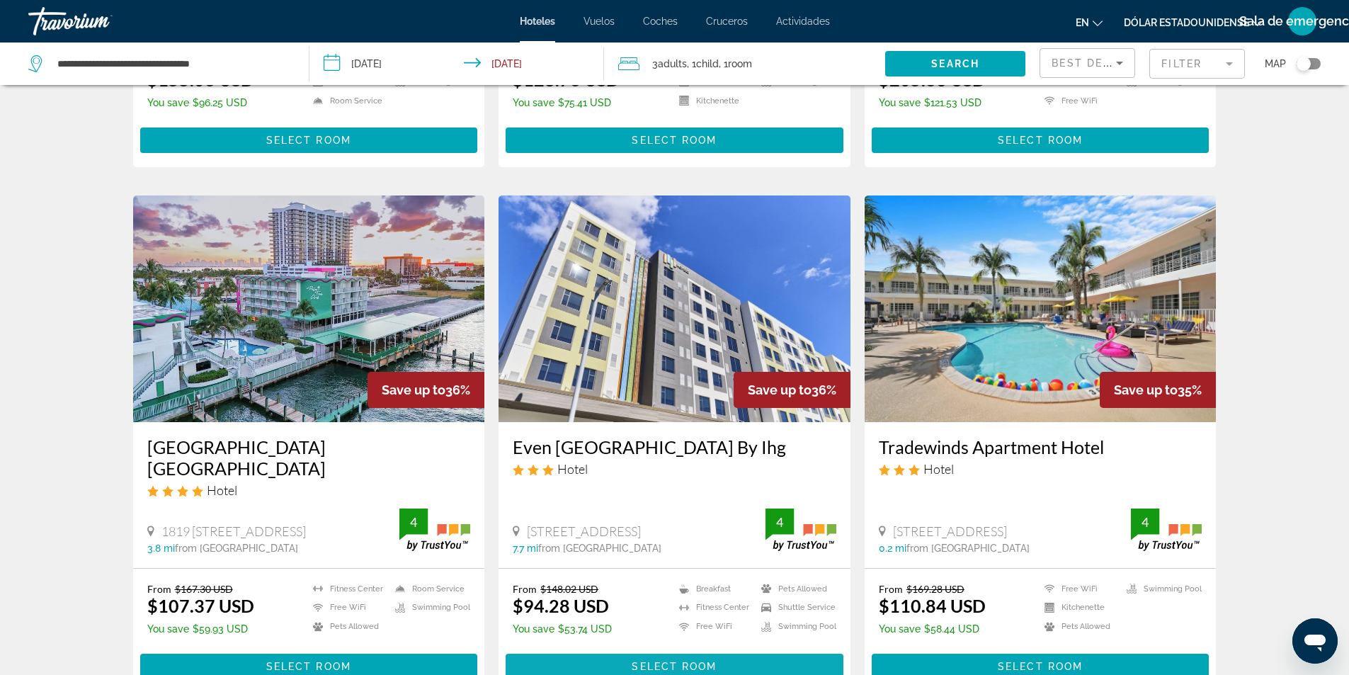  What do you see at coordinates (1275, 64) in the screenshot?
I see `span: Map` at bounding box center [1275, 64].